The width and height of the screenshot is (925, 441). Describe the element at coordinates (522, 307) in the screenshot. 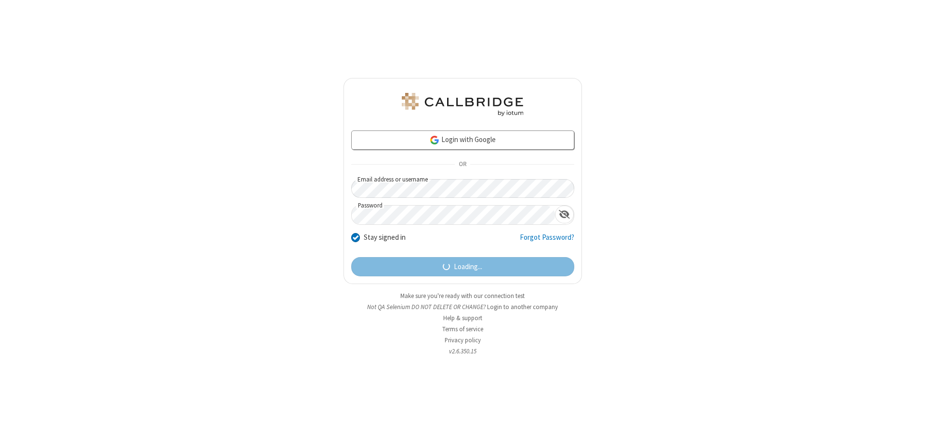

I see `button: Login to another company` at that location.